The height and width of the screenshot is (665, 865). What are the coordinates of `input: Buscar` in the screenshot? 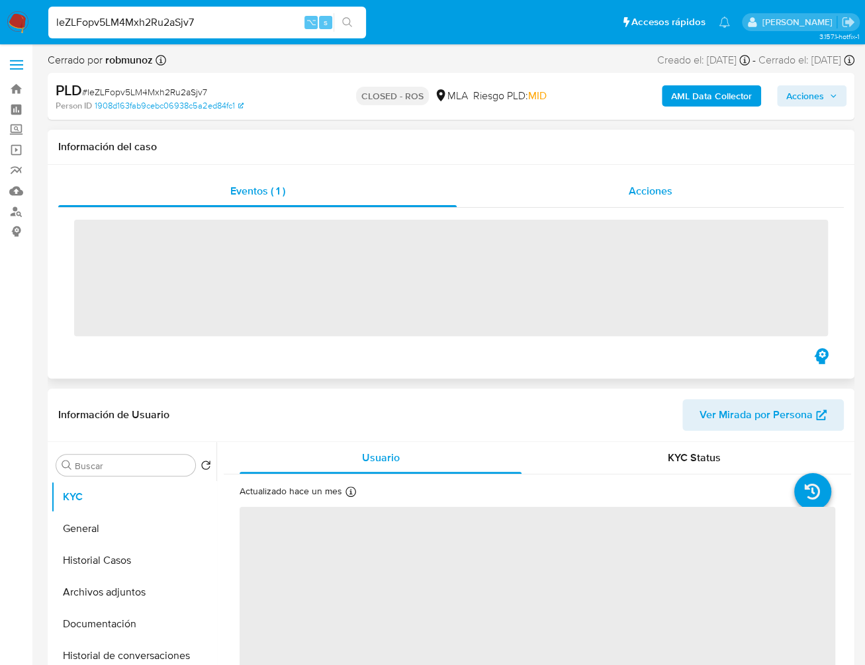 It's located at (132, 466).